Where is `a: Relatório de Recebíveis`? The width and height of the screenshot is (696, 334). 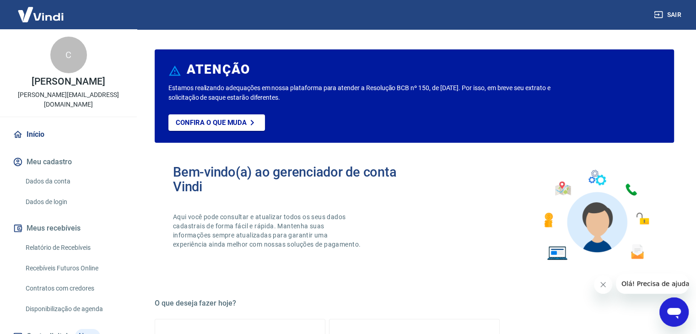
a: Relatório de Recebíveis is located at coordinates (74, 248).